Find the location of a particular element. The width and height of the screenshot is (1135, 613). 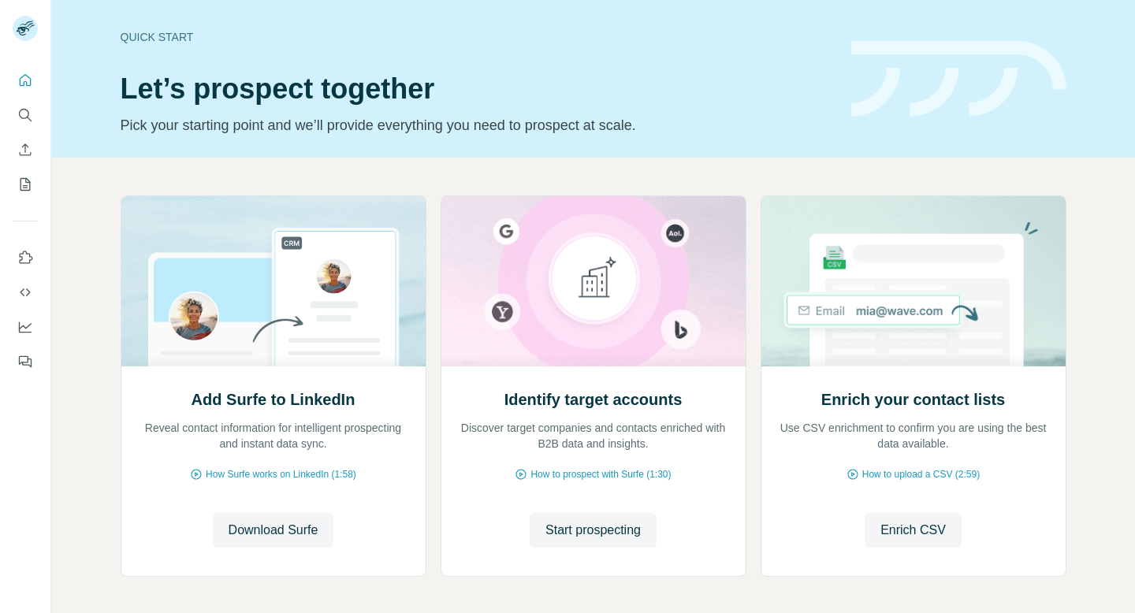

span: Enrich CSV is located at coordinates (913, 530).